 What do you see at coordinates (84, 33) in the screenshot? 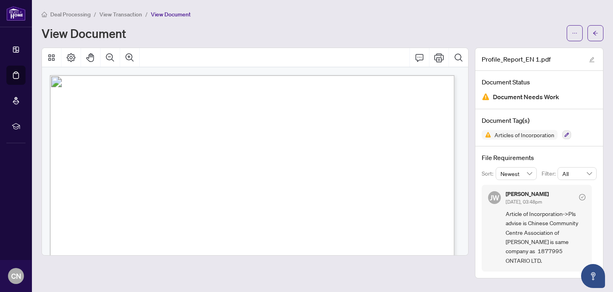
I see `h1: View Document` at bounding box center [84, 33].